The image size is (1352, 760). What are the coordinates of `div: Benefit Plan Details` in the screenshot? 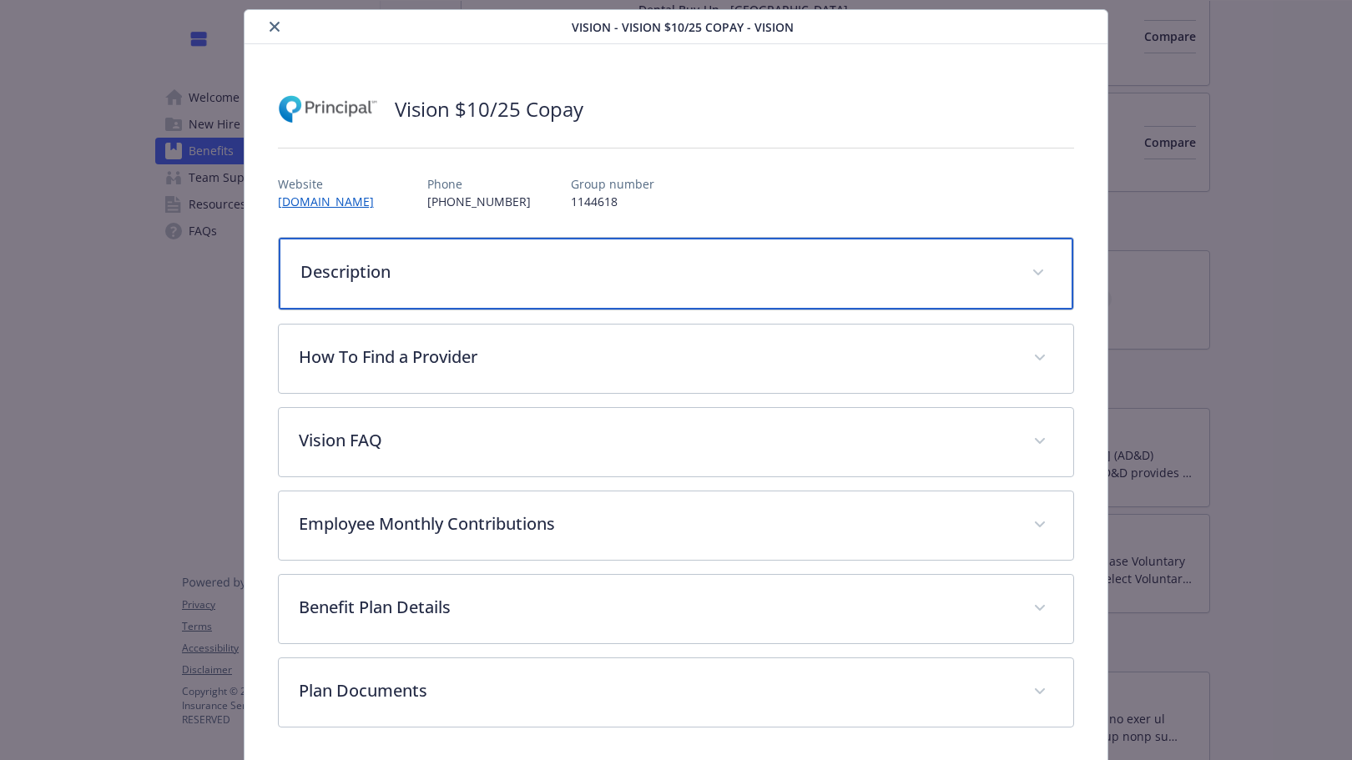 It's located at (676, 609).